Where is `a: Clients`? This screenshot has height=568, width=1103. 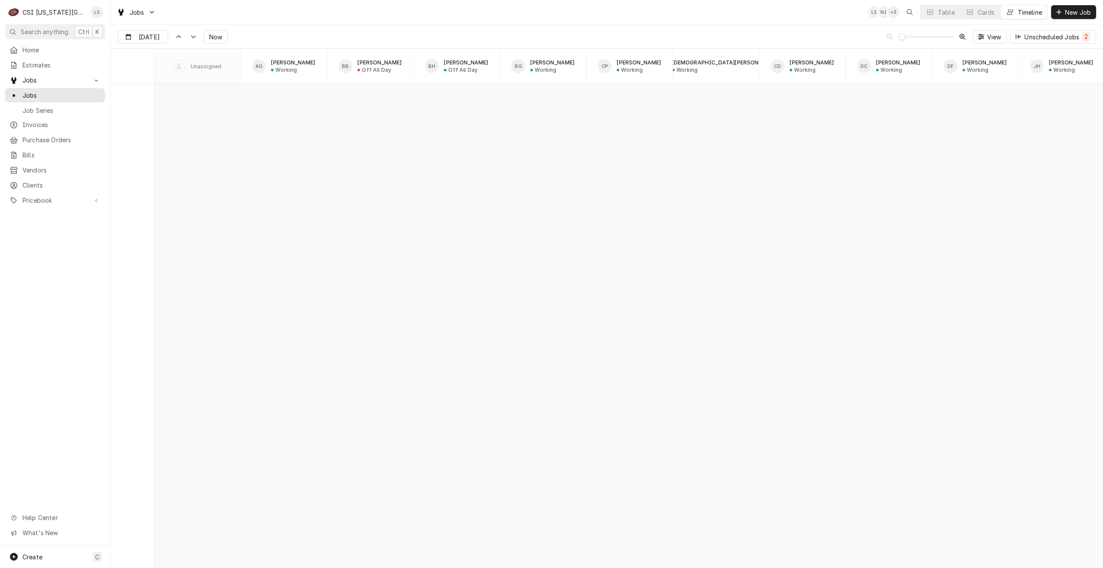 a: Clients is located at coordinates (55, 185).